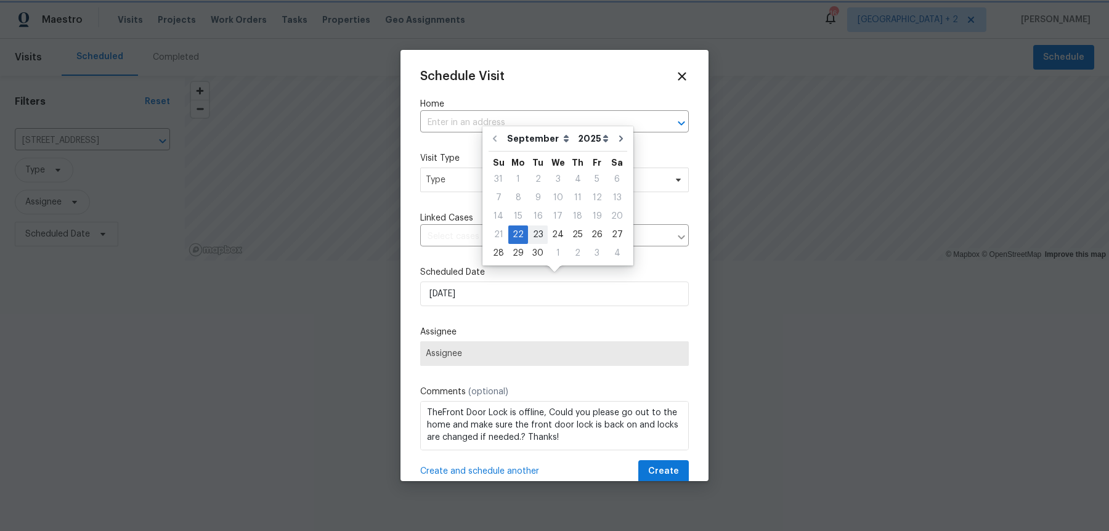 This screenshot has width=1109, height=531. What do you see at coordinates (617, 179) in the screenshot?
I see `div: 6` at bounding box center [617, 179].